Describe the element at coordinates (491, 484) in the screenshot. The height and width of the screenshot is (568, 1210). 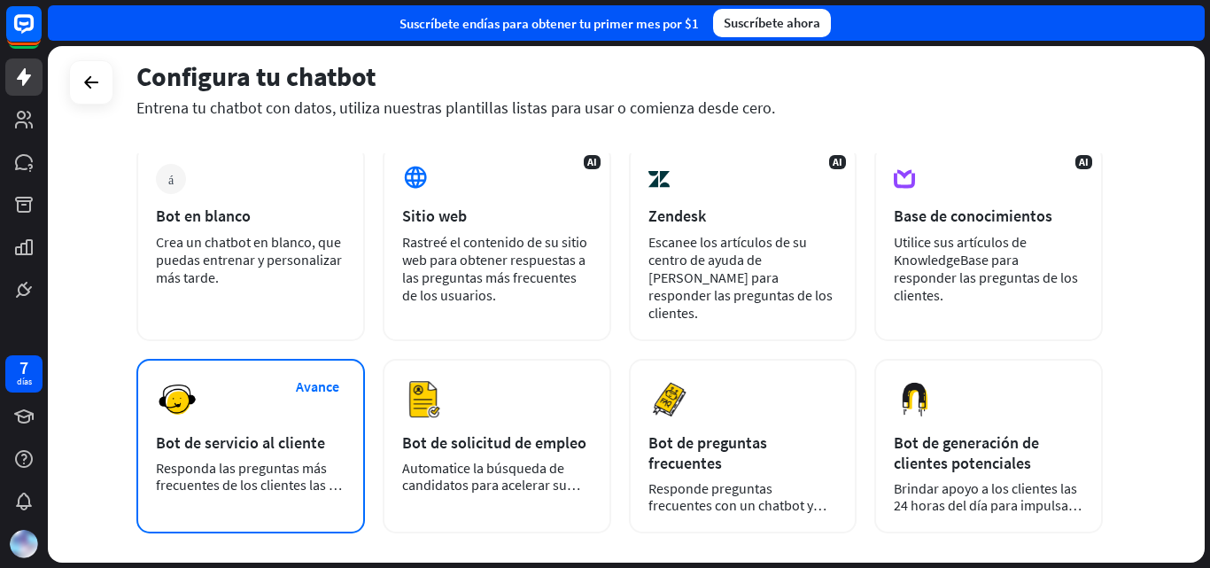
I see `font: Automatice la búsqueda de candidatos para acelerar su proceso de contratación.` at that location.